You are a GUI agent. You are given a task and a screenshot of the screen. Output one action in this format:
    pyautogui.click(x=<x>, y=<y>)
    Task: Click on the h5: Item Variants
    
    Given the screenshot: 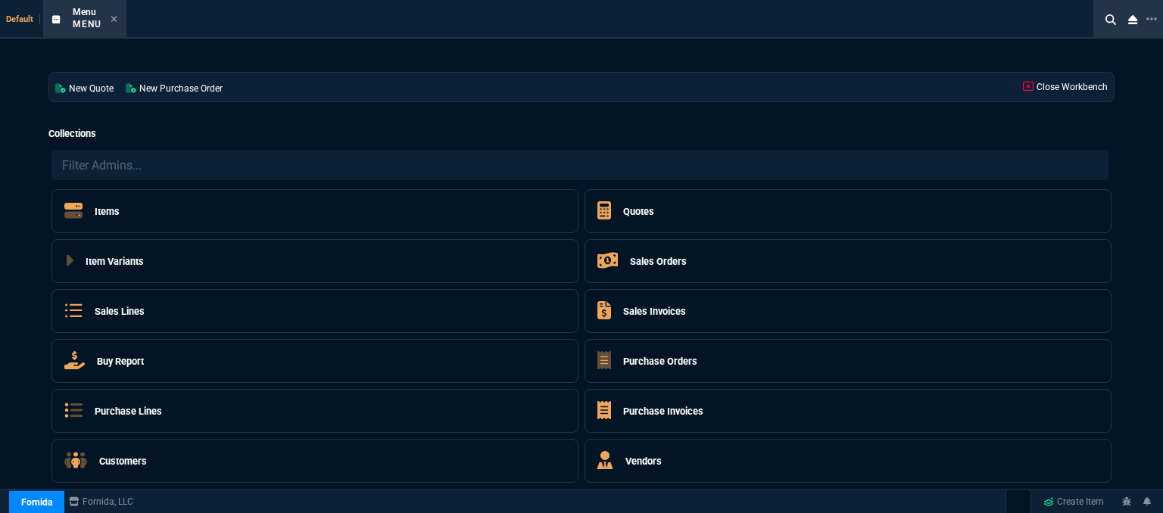 What is the action you would take?
    pyautogui.click(x=114, y=261)
    